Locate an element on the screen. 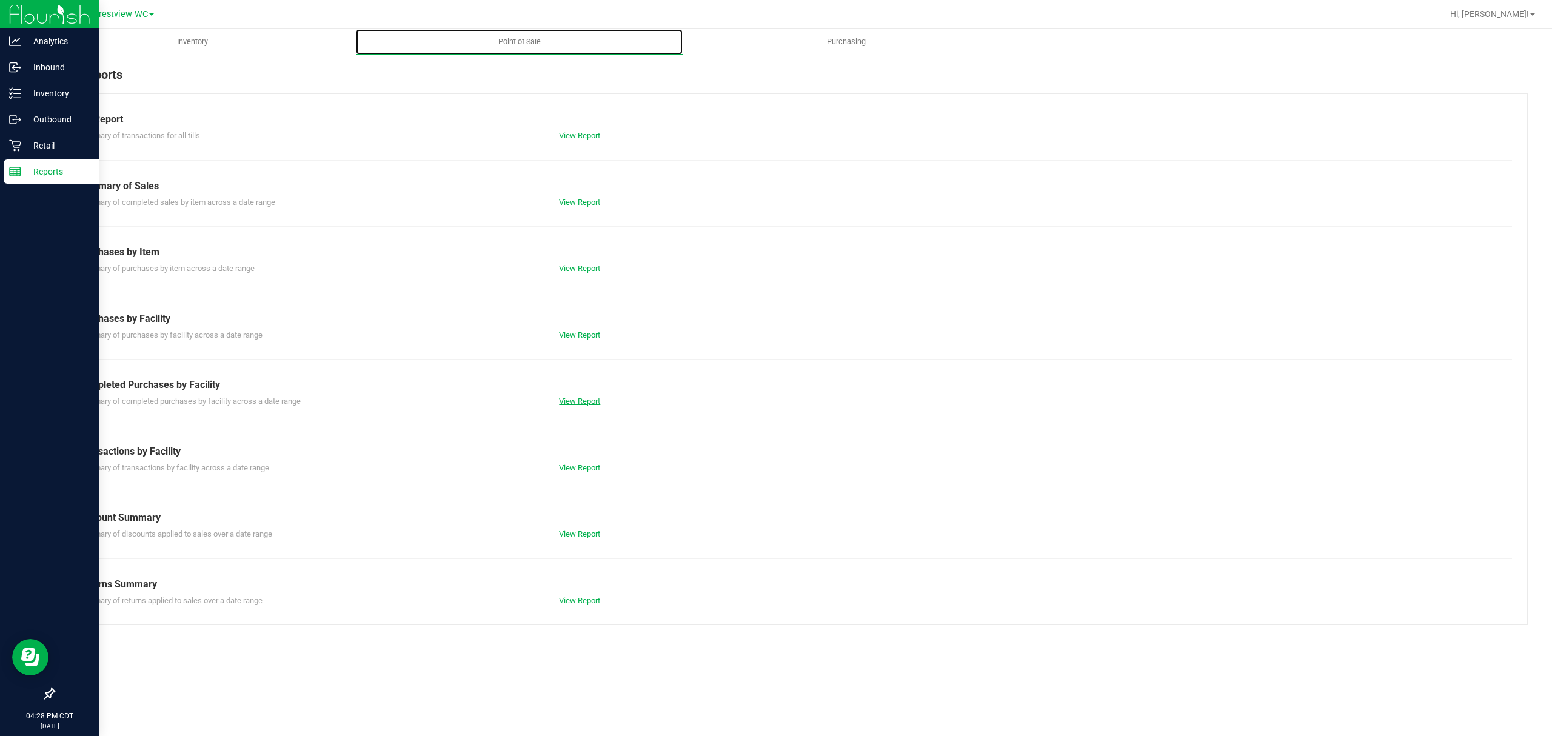 The height and width of the screenshot is (736, 1552). p: Outbound is located at coordinates (58, 119).